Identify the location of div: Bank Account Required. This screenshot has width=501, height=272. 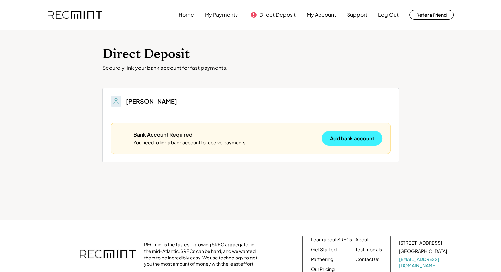
(163, 135).